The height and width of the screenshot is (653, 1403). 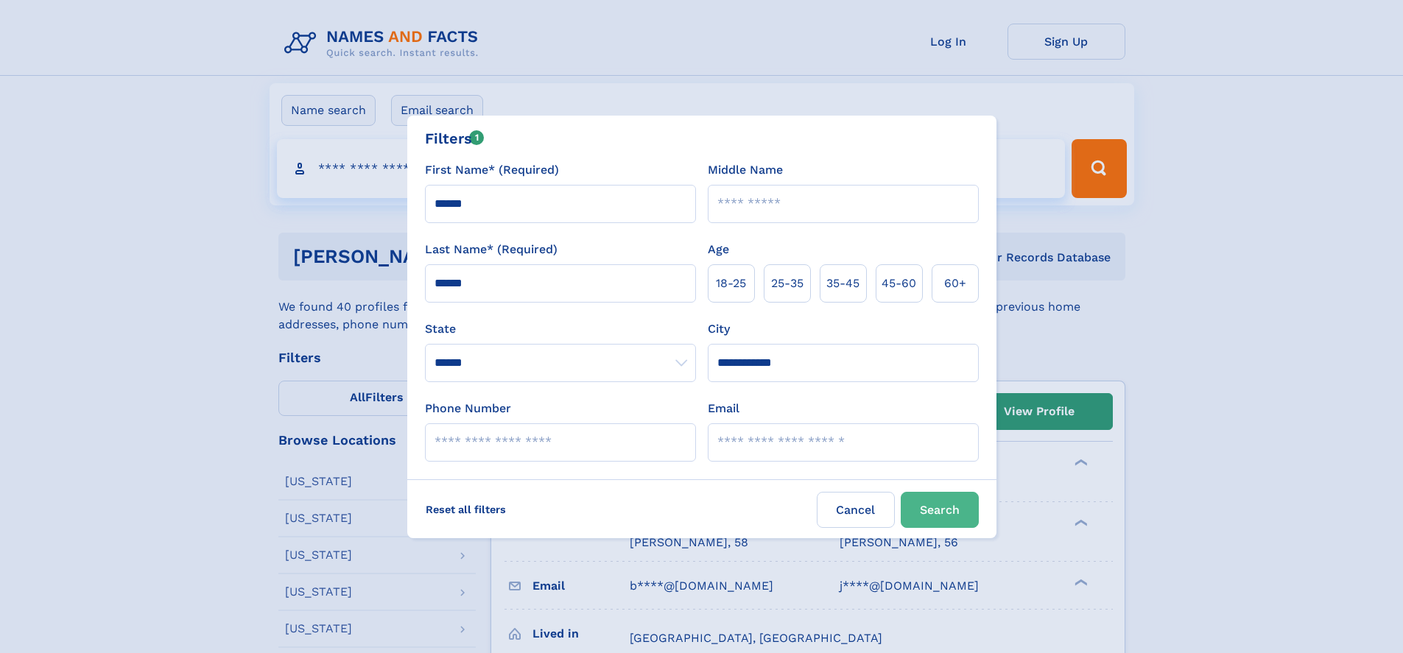 What do you see at coordinates (940, 510) in the screenshot?
I see `button: Search` at bounding box center [940, 510].